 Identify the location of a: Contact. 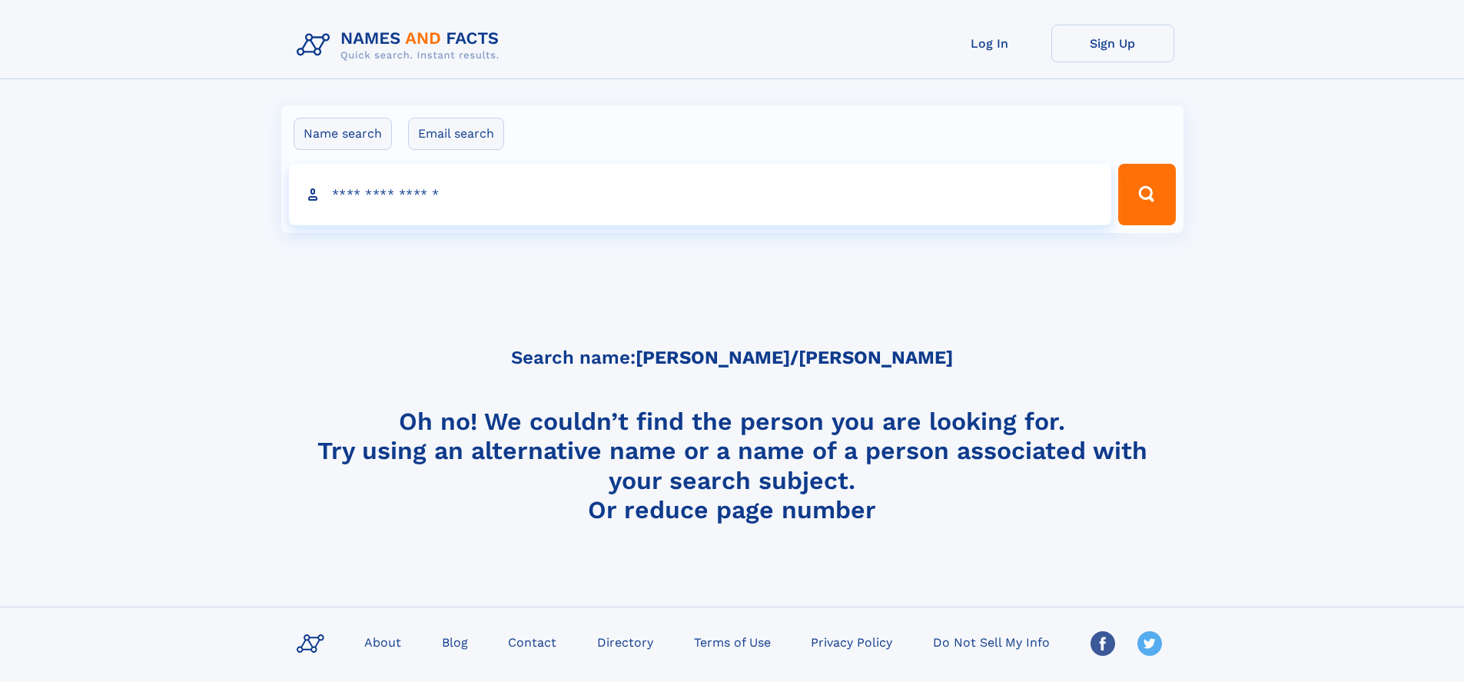
(532, 641).